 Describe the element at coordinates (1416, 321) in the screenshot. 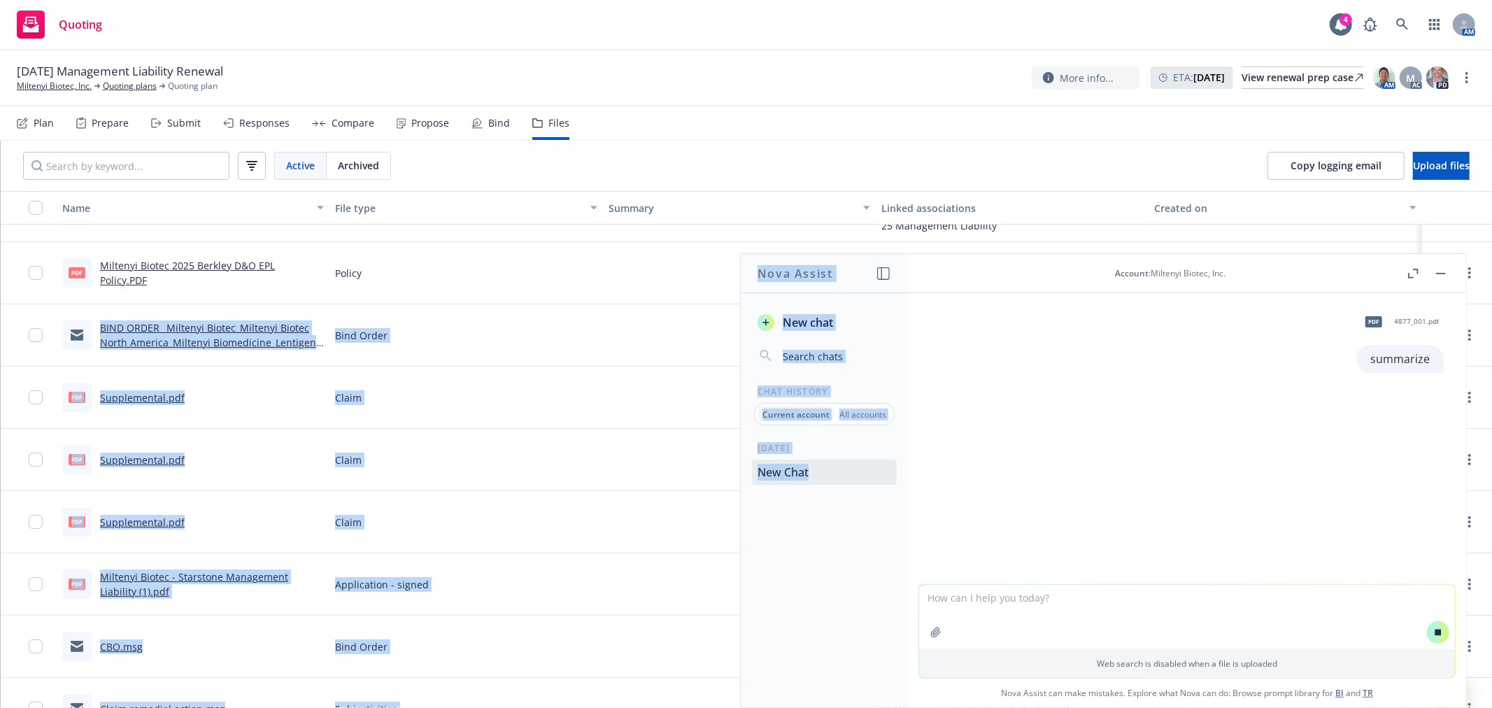

I see `span: 4877_001.pdf` at that location.